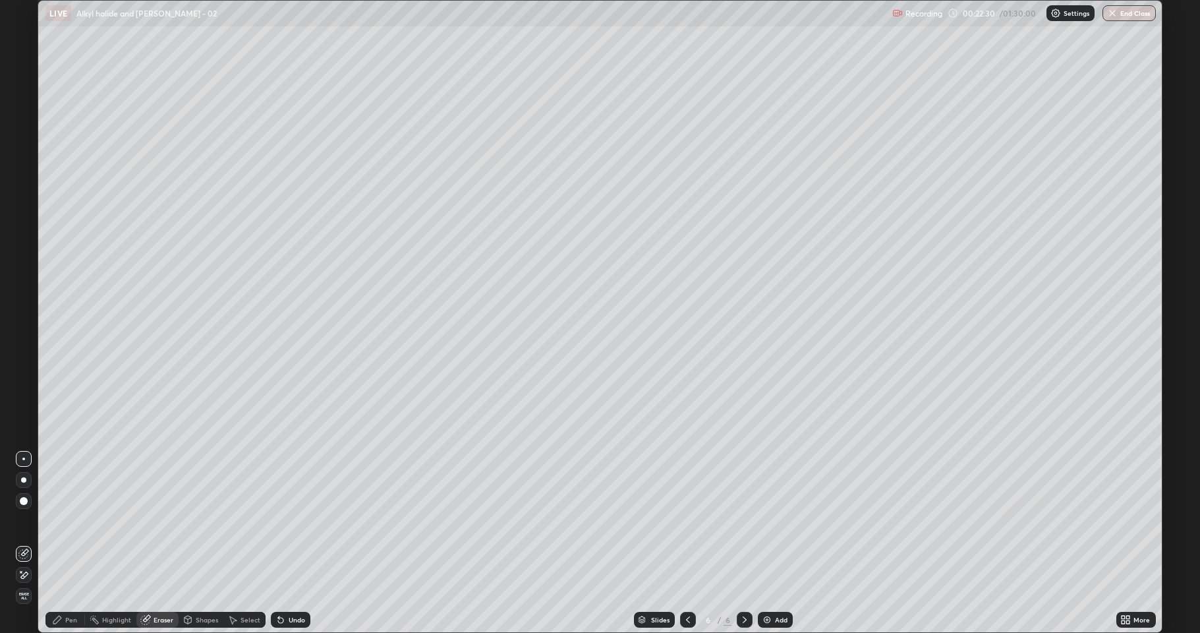  What do you see at coordinates (250, 619) in the screenshot?
I see `div: Select` at bounding box center [250, 619].